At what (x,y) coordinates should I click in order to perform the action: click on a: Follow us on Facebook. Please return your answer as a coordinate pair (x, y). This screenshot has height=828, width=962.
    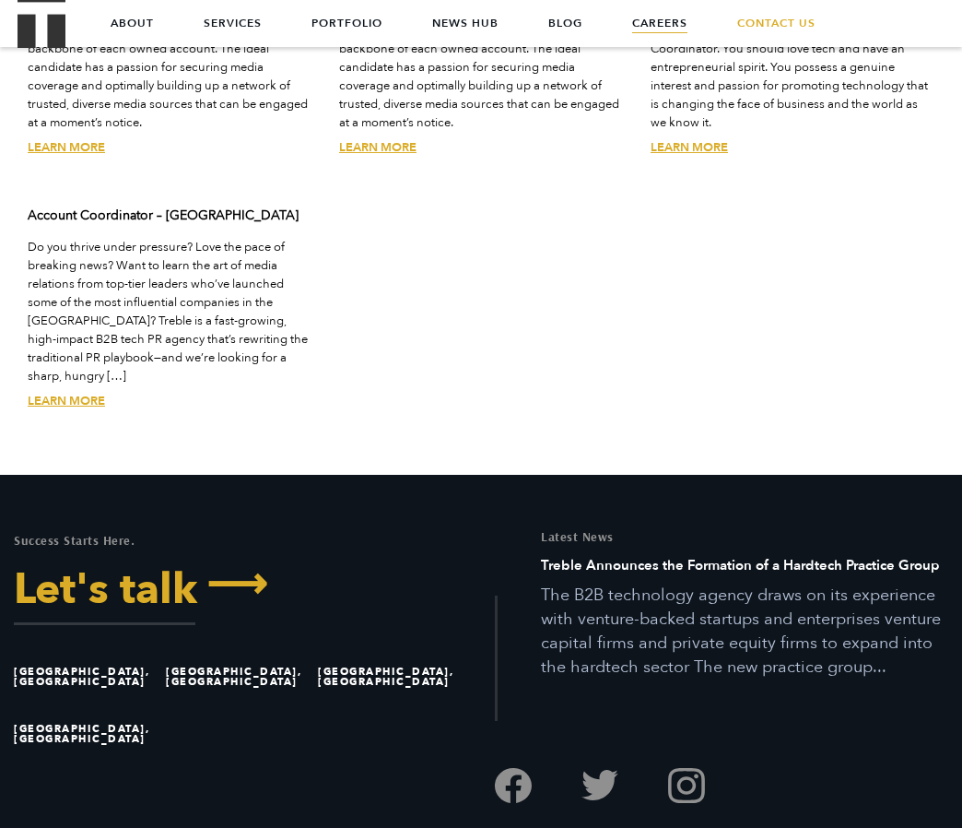
    Looking at the image, I should click on (513, 785).